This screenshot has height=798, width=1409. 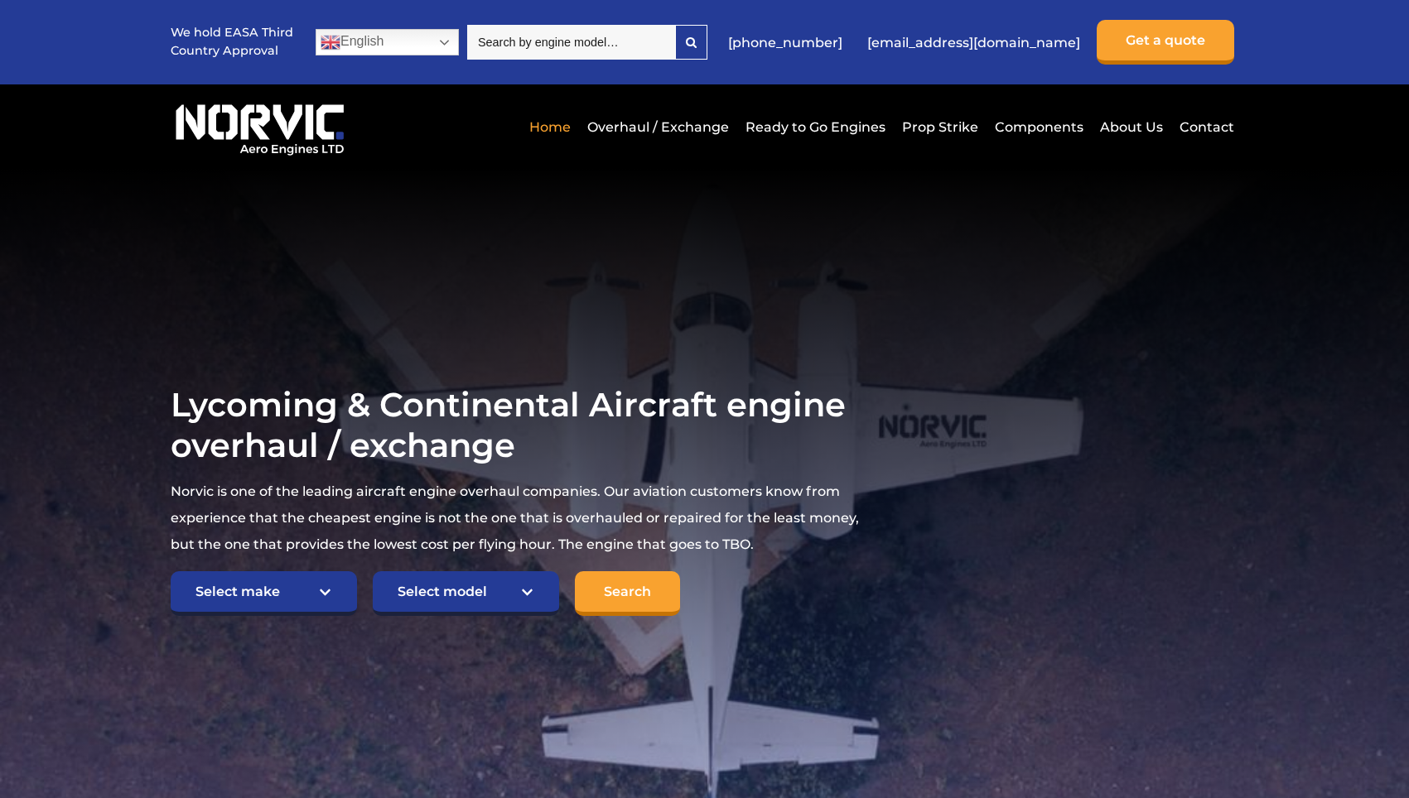 I want to click on a: Home, so click(x=550, y=127).